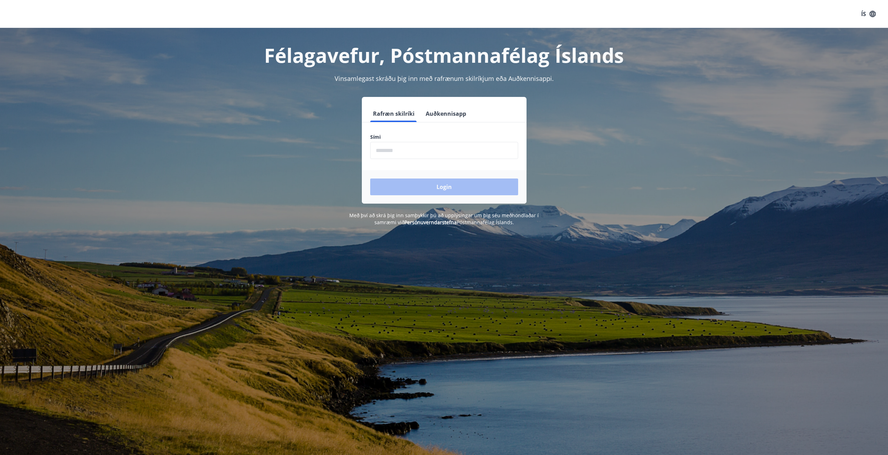 The image size is (888, 455). What do you see at coordinates (446, 114) in the screenshot?
I see `button: Auðkennisapp` at bounding box center [446, 114].